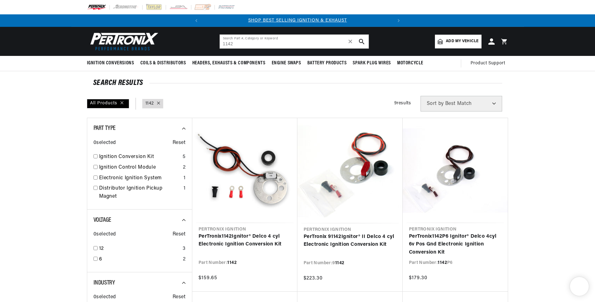 This screenshot has height=302, width=595. Describe the element at coordinates (286, 63) in the screenshot. I see `summary: Engine Swaps` at that location.